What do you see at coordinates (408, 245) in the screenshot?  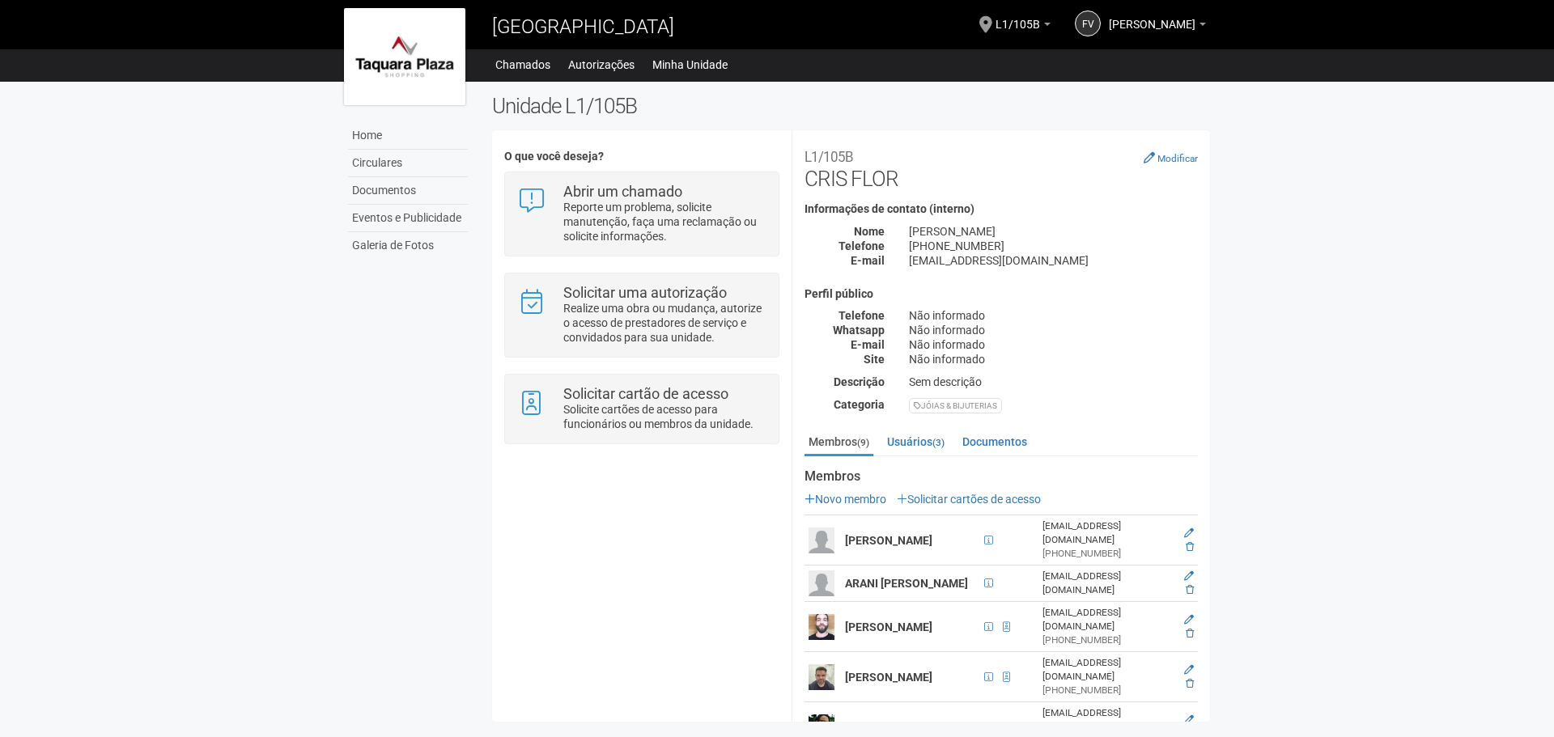 I see `a: Galeria de Fotos` at bounding box center [408, 245].